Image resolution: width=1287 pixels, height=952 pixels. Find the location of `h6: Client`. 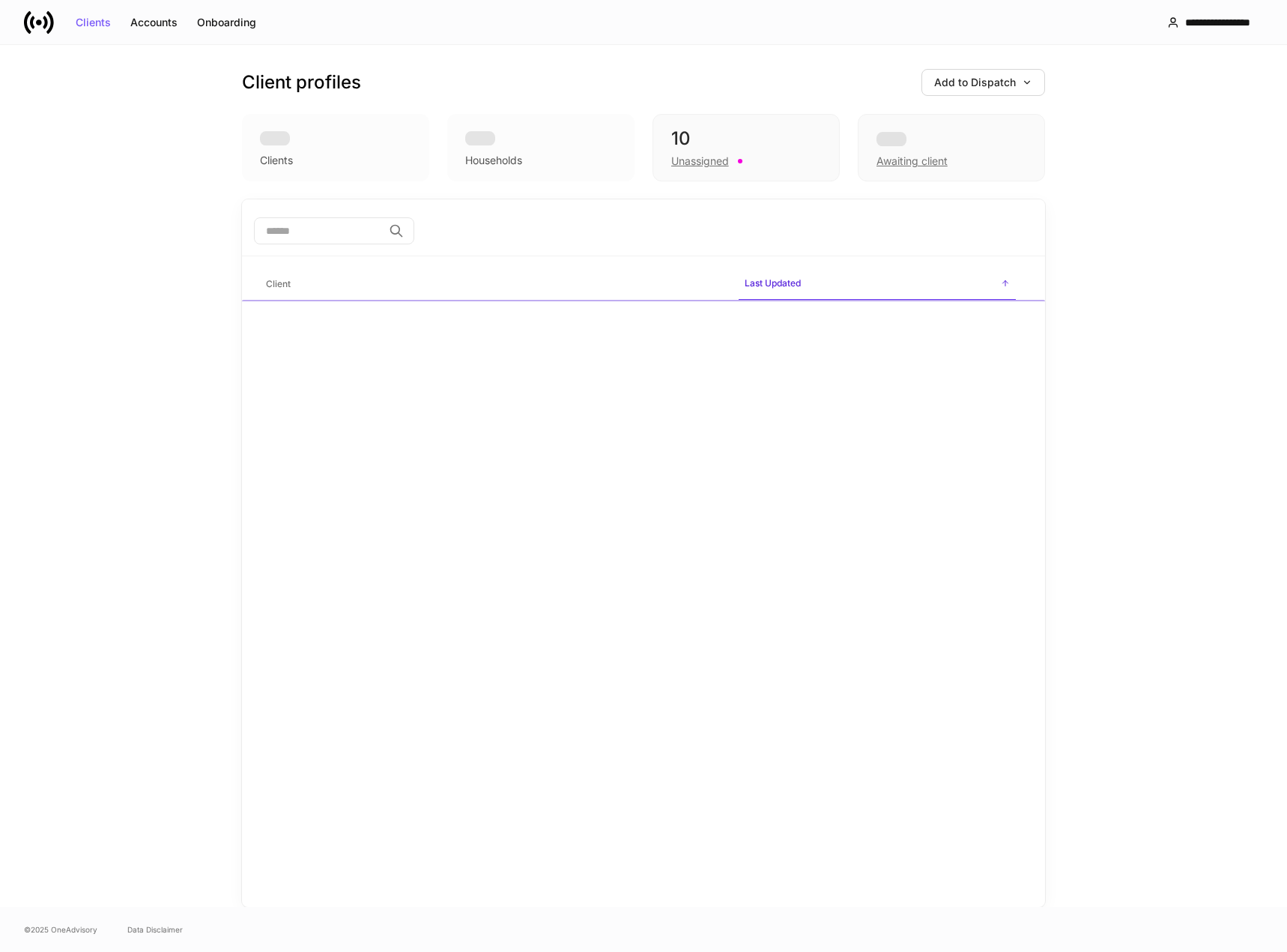

h6: Client is located at coordinates (278, 284).